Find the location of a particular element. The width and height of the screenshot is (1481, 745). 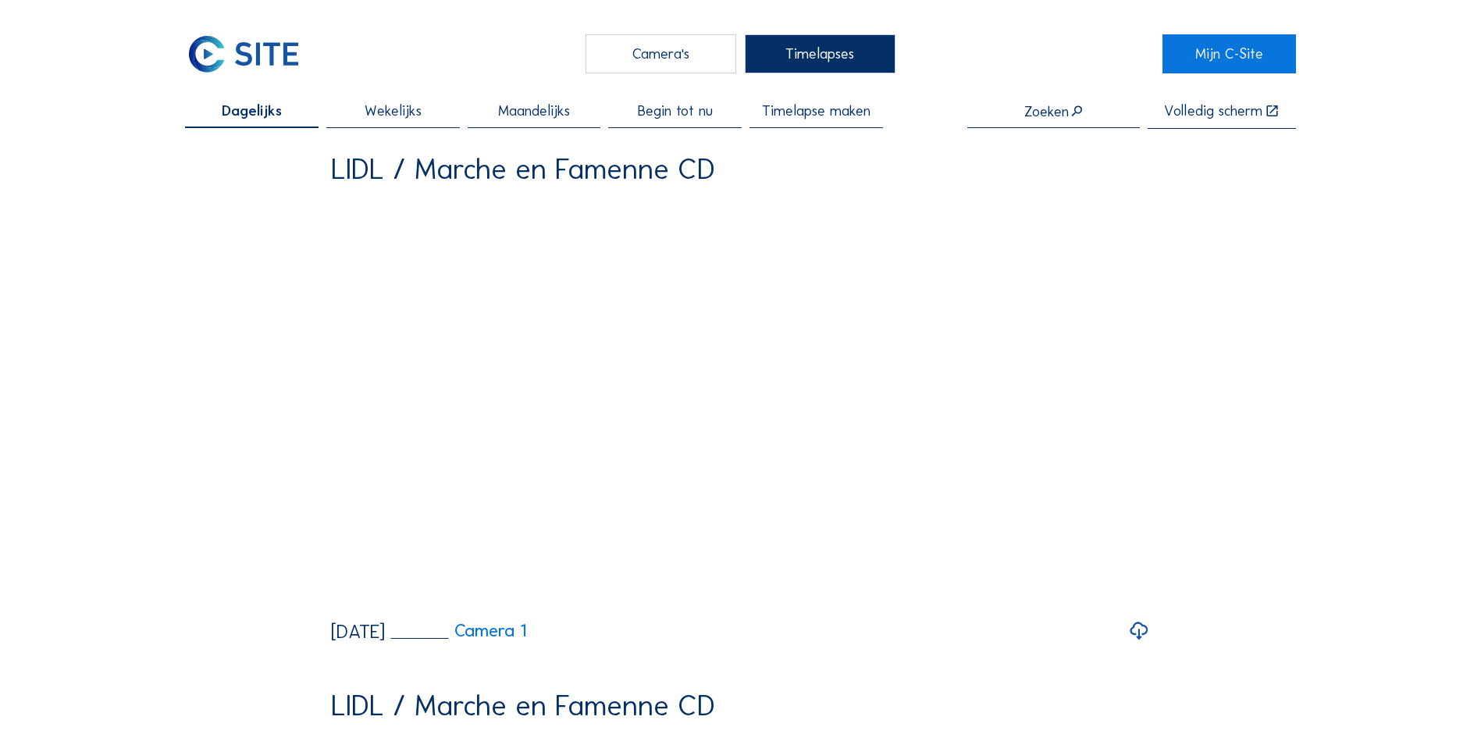

video: Your browser does not support the video tag. is located at coordinates (740, 401).